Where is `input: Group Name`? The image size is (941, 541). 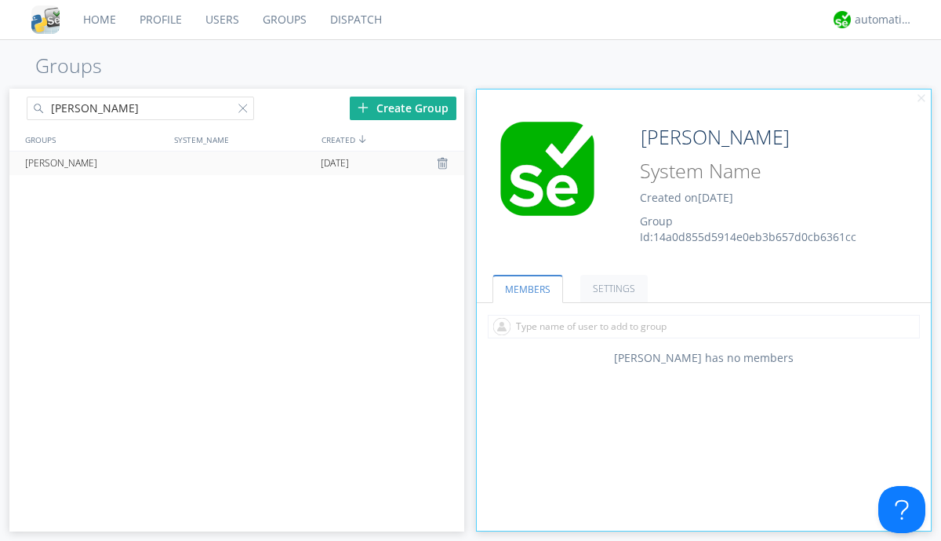 input: Group Name is located at coordinates (761, 137).